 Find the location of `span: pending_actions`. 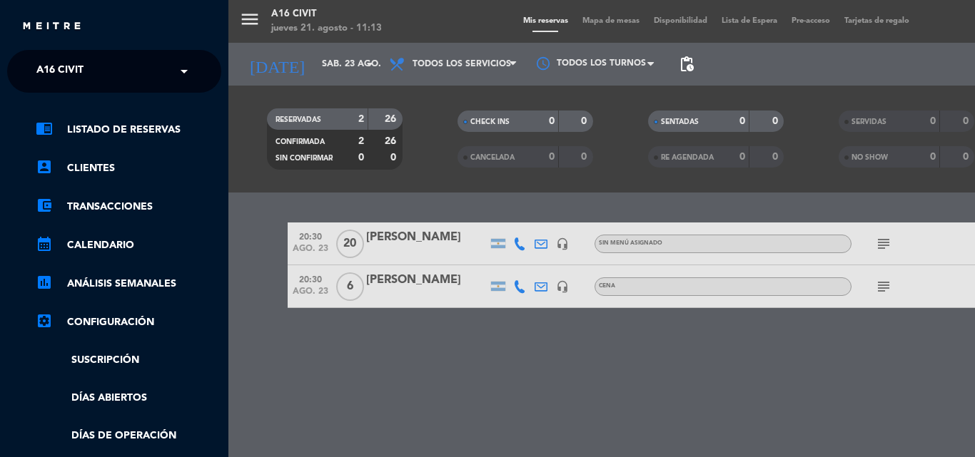

span: pending_actions is located at coordinates (686, 64).